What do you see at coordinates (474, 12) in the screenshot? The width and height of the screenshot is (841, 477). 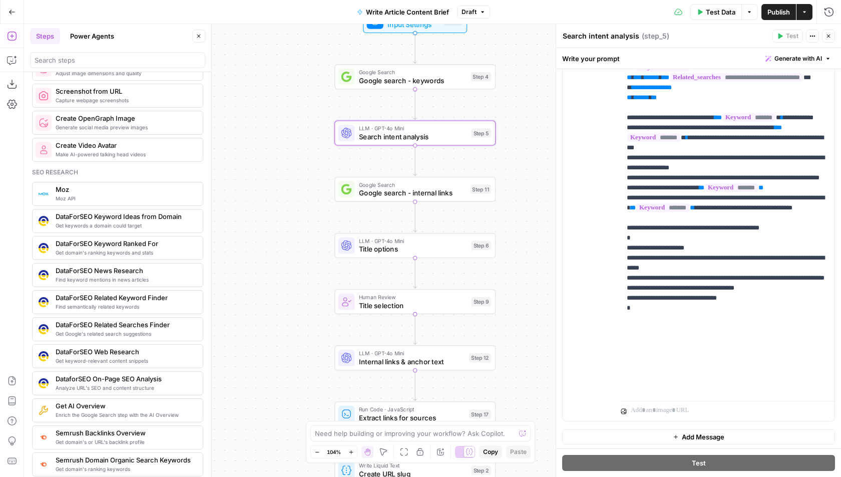 I see `button: Draft` at bounding box center [474, 12].